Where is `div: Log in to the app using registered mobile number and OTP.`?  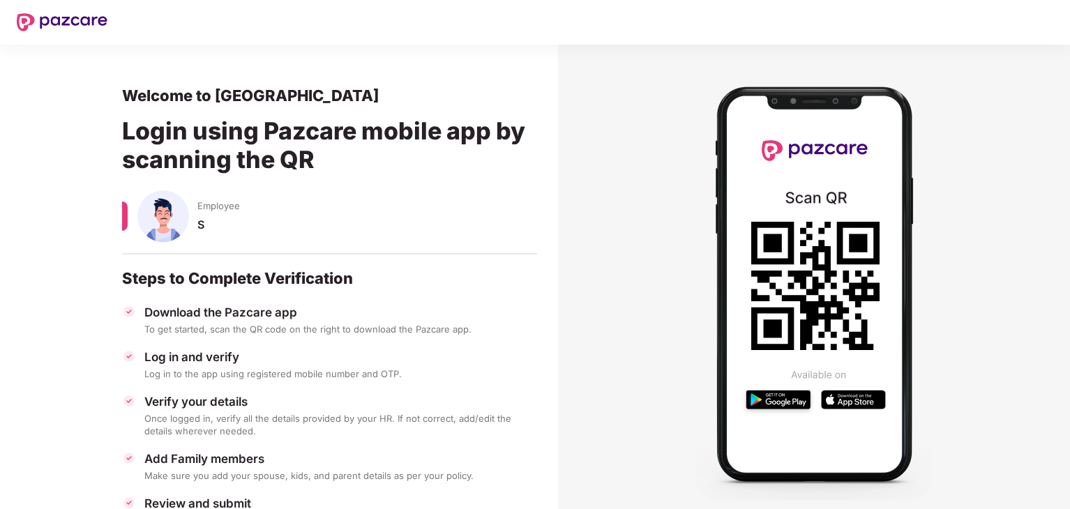 div: Log in to the app using registered mobile number and OTP. is located at coordinates (340, 374).